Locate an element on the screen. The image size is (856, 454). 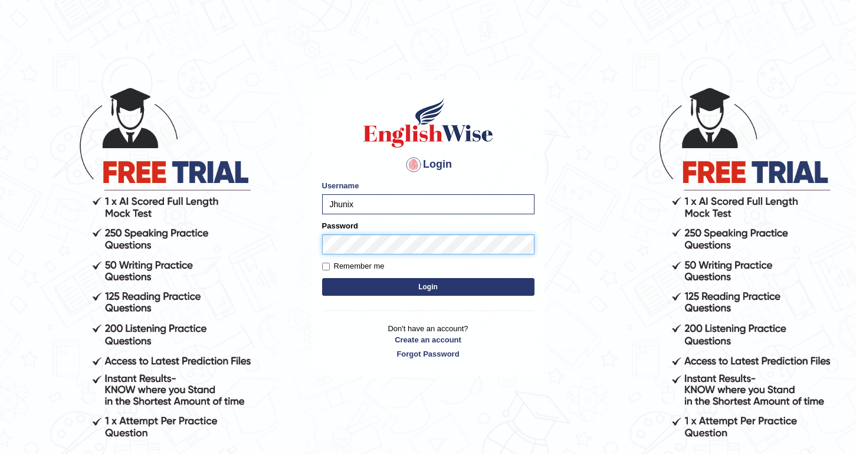
a: Forgot Password is located at coordinates (428, 353).